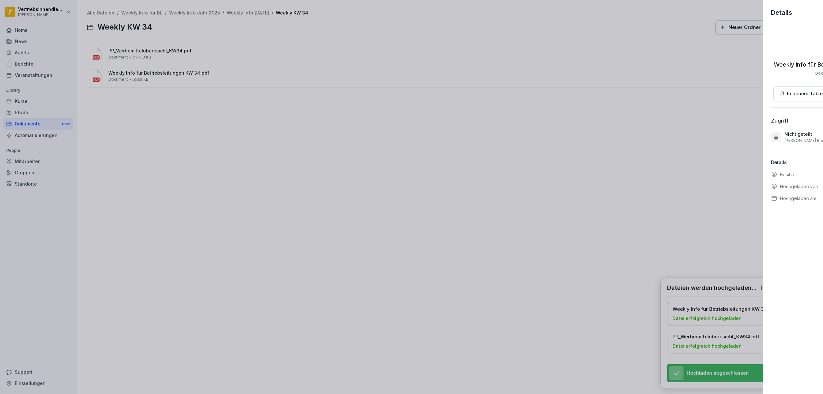 The image size is (823, 394). What do you see at coordinates (789, 174) in the screenshot?
I see `p: Besitzer` at bounding box center [789, 174].